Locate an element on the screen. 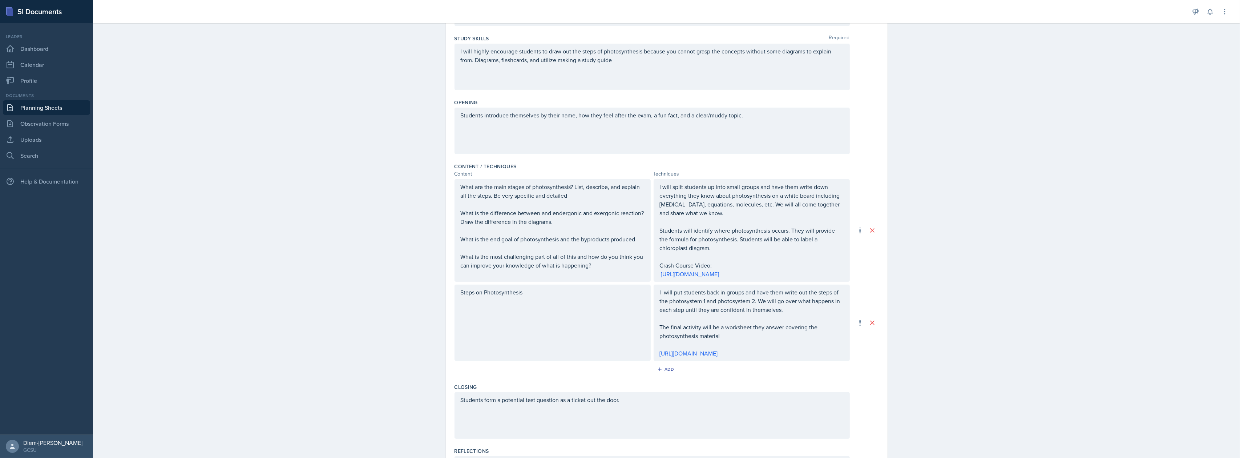 The width and height of the screenshot is (1240, 458). label: Reflections is located at coordinates (471, 451).